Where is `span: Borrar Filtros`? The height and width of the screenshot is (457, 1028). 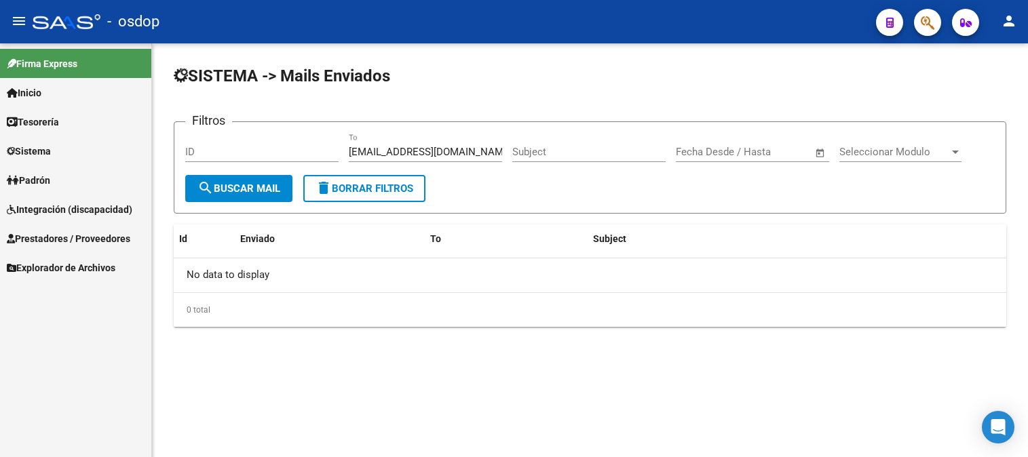 span: Borrar Filtros is located at coordinates (364, 189).